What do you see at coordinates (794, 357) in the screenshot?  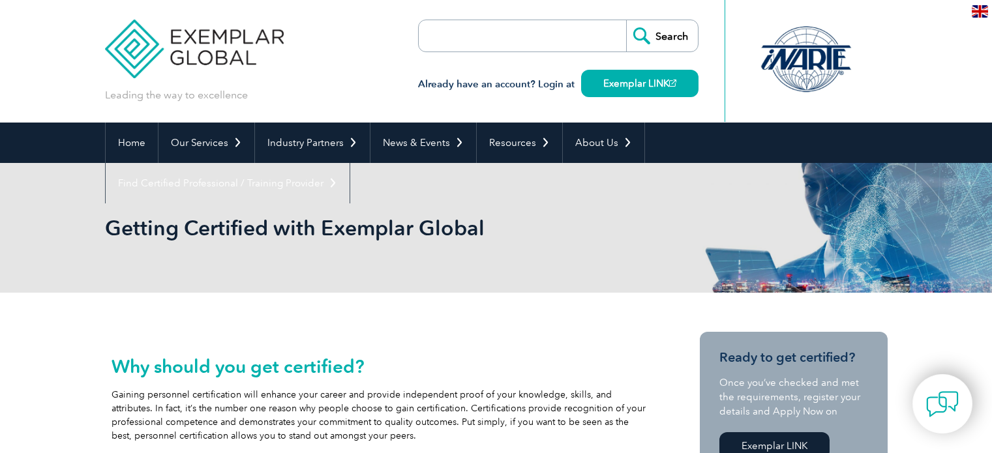 I see `h3: Ready to get certified?` at bounding box center [794, 357].